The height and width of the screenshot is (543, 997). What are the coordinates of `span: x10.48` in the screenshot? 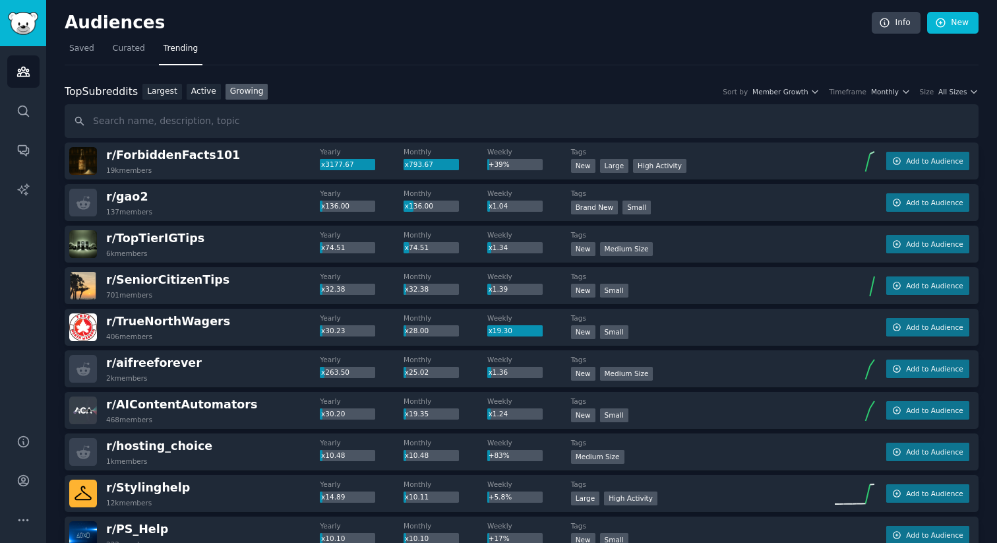 It's located at (417, 455).